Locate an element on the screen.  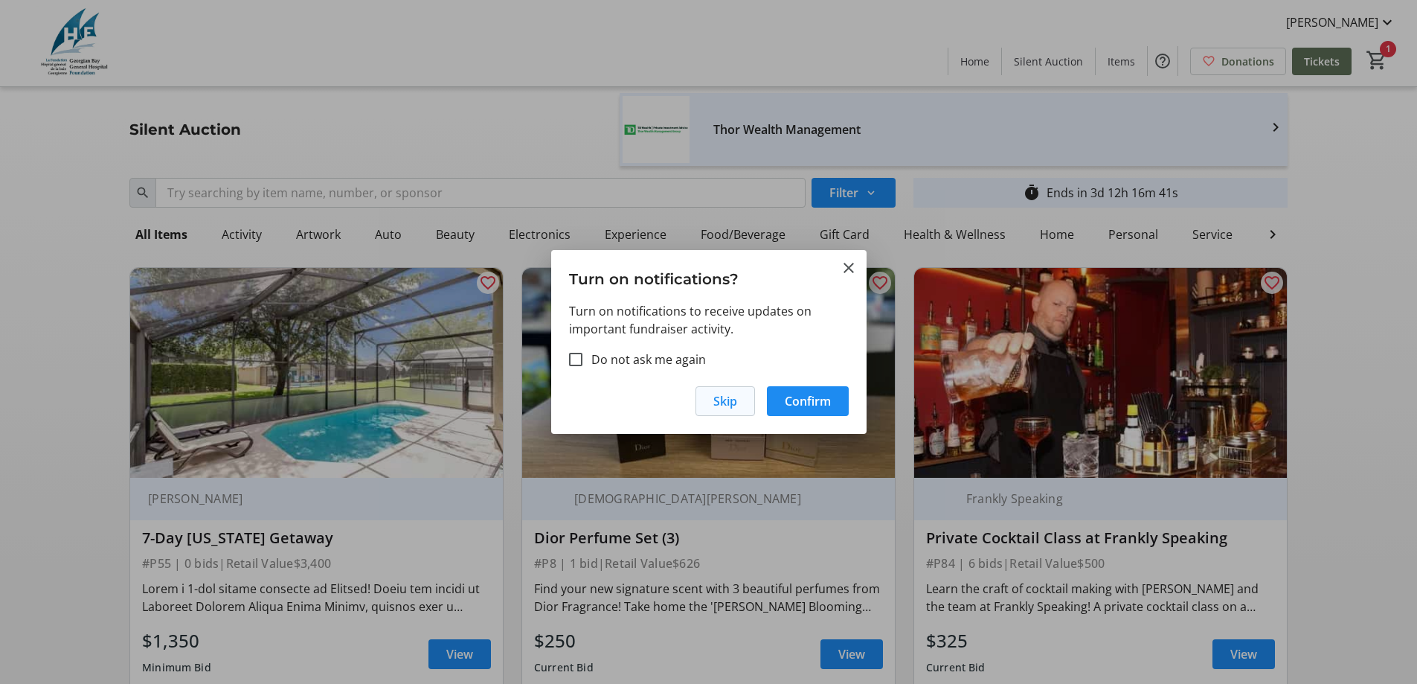
button: Confirm is located at coordinates (808, 401).